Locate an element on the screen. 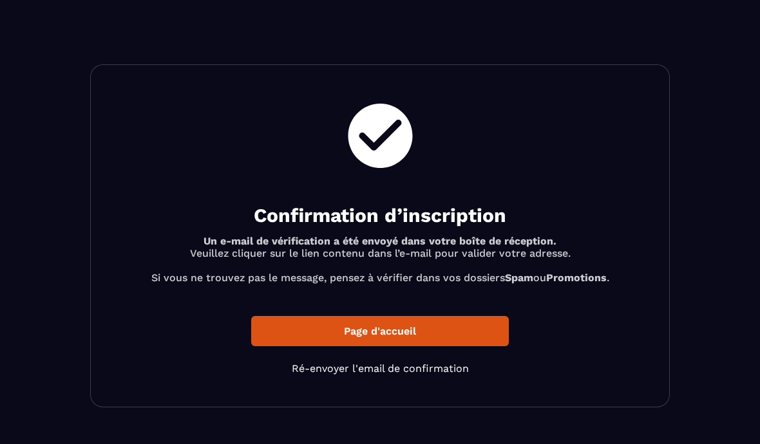  b: Un e-mail de vérification a été envoyé dans votre boîte de réception. is located at coordinates (380, 241).